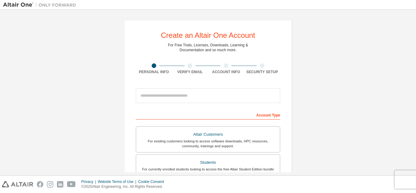 The width and height of the screenshot is (416, 193). What do you see at coordinates (71, 184) in the screenshot?
I see `img: youtube.svg` at bounding box center [71, 184].